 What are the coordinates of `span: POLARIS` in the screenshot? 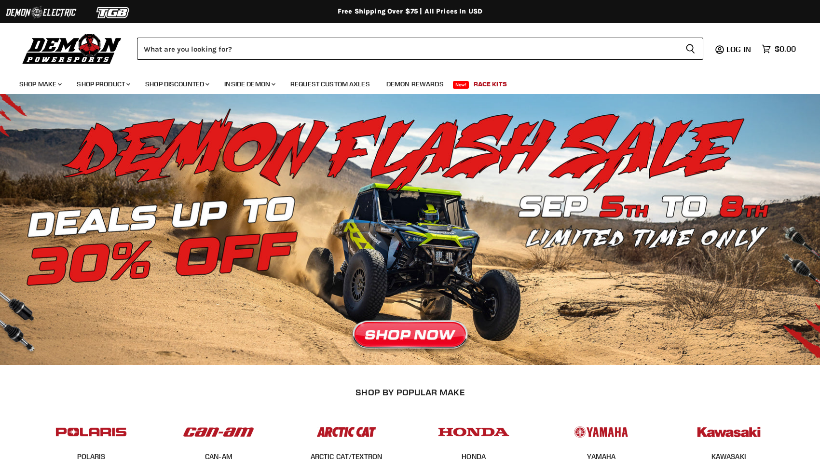 It's located at (91, 457).